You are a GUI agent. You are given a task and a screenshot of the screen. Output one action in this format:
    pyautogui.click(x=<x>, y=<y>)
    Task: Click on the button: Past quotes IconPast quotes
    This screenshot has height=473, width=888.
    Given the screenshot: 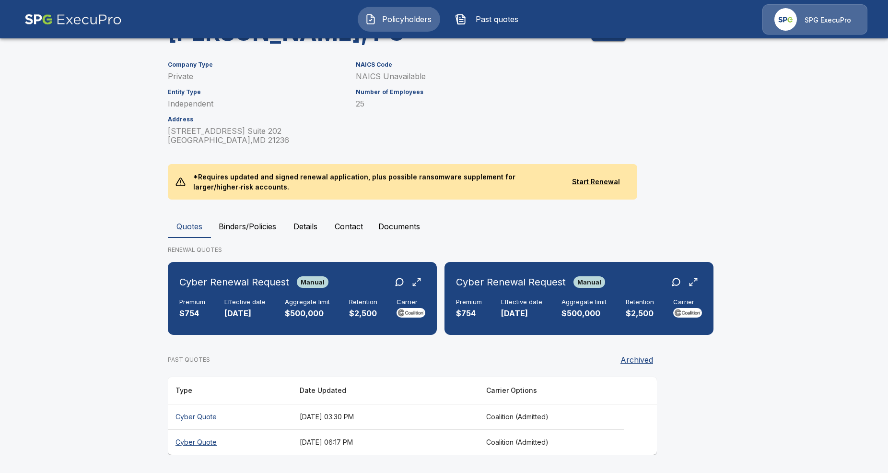 What is the action you would take?
    pyautogui.click(x=489, y=19)
    